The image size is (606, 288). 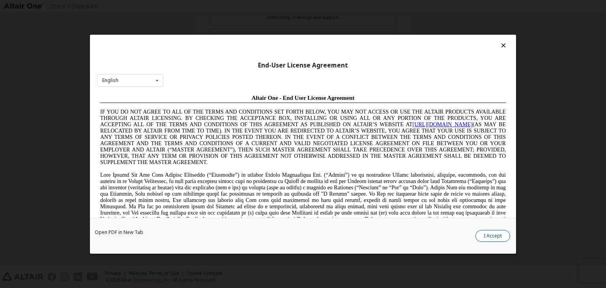 I want to click on a: Open PDF in New Tab, so click(x=119, y=233).